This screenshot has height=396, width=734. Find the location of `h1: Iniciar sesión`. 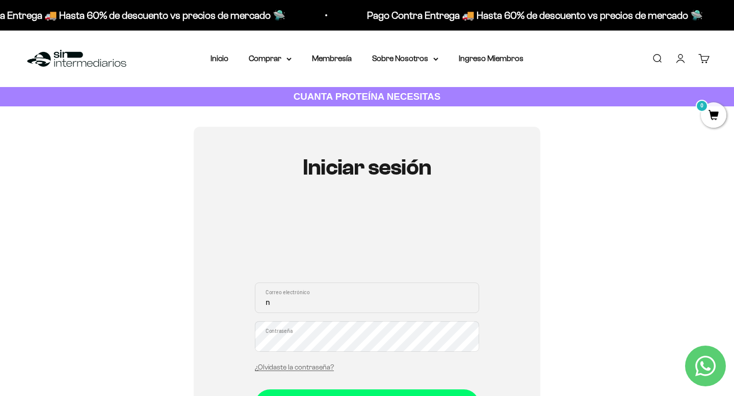

h1: Iniciar sesión is located at coordinates (367, 168).